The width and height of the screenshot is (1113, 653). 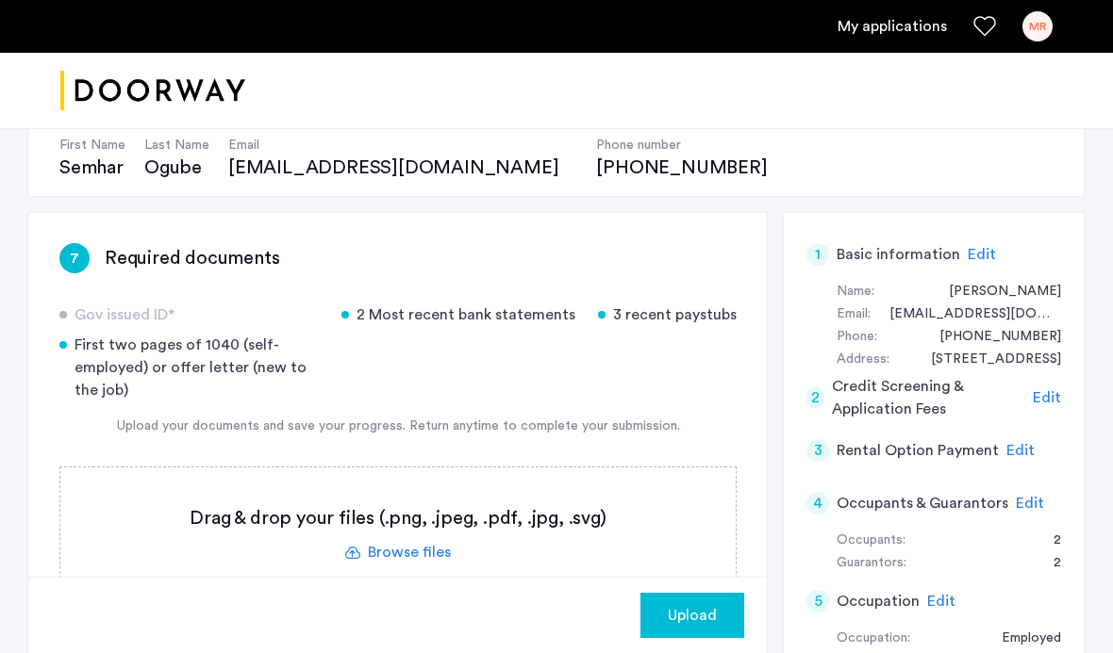 What do you see at coordinates (871, 564) in the screenshot?
I see `div: Guarantors:` at bounding box center [871, 564].